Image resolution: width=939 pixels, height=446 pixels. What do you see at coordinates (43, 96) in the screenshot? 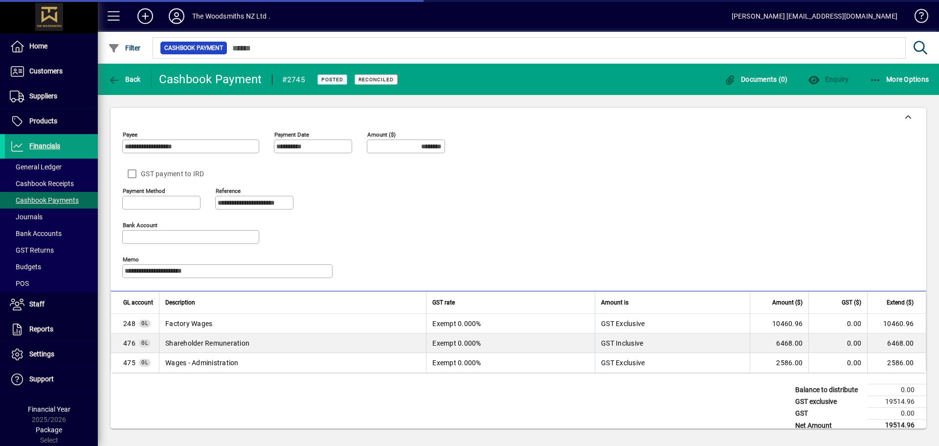
I see `span: Suppliers` at bounding box center [43, 96].